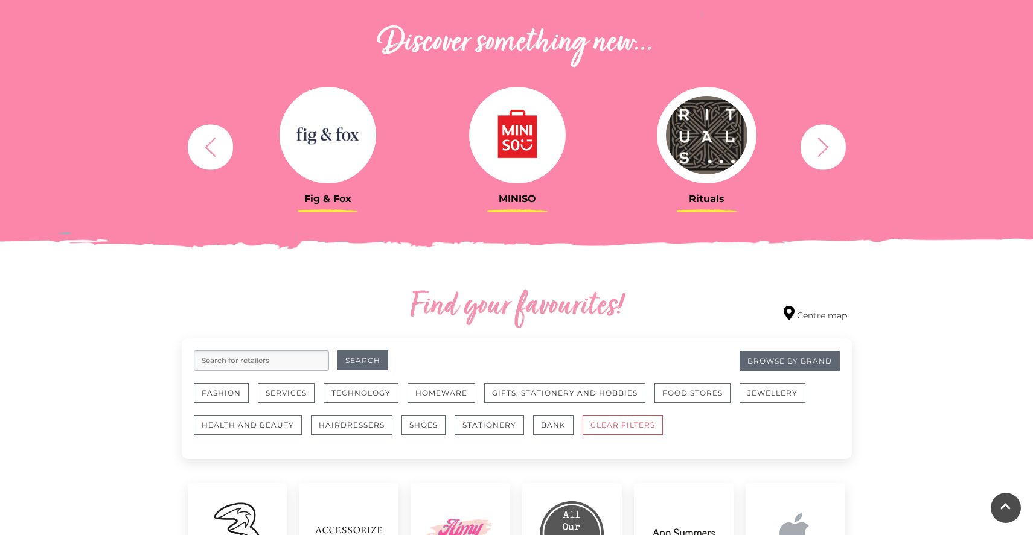 The height and width of the screenshot is (535, 1033). I want to click on button: Bank, so click(553, 425).